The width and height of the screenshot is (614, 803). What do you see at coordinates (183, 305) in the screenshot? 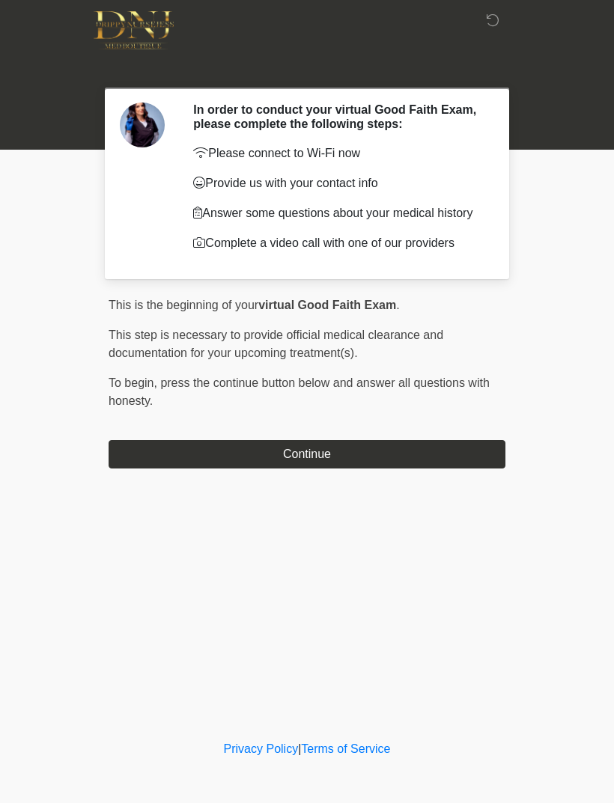
I see `span: This is the beginning of your` at bounding box center [183, 305].